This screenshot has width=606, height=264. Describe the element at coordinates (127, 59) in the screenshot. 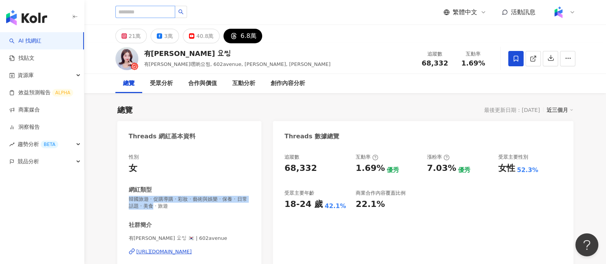

I see `img: KOL Avatar` at that location.